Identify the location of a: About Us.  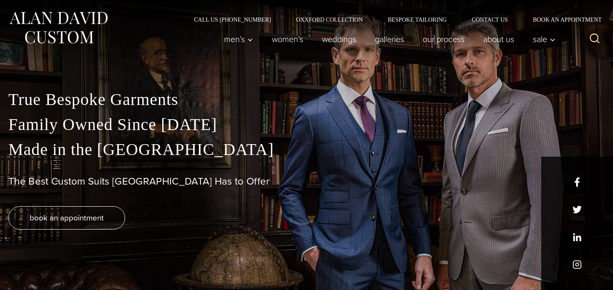
(499, 39).